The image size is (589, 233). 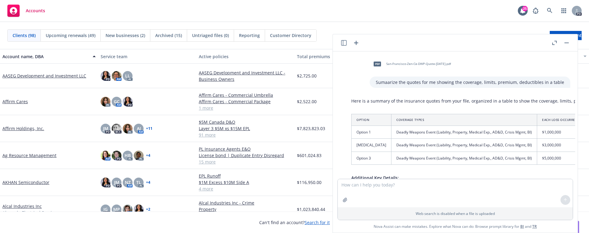 I want to click on button: Active policies, so click(x=245, y=56).